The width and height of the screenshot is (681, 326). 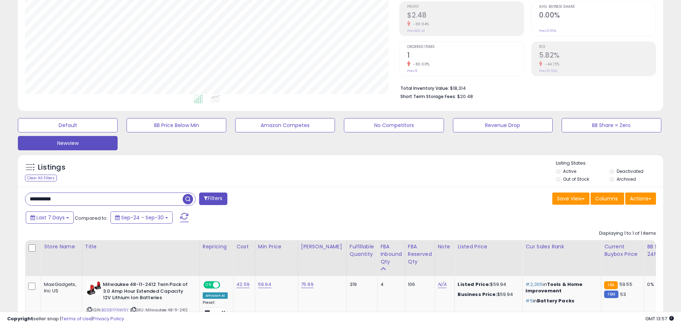 What do you see at coordinates (551, 64) in the screenshot?
I see `small: -44.73%` at bounding box center [551, 64].